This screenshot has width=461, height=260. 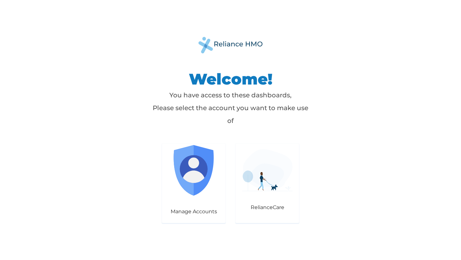 What do you see at coordinates (267, 207) in the screenshot?
I see `p: RelianceCare` at bounding box center [267, 207].